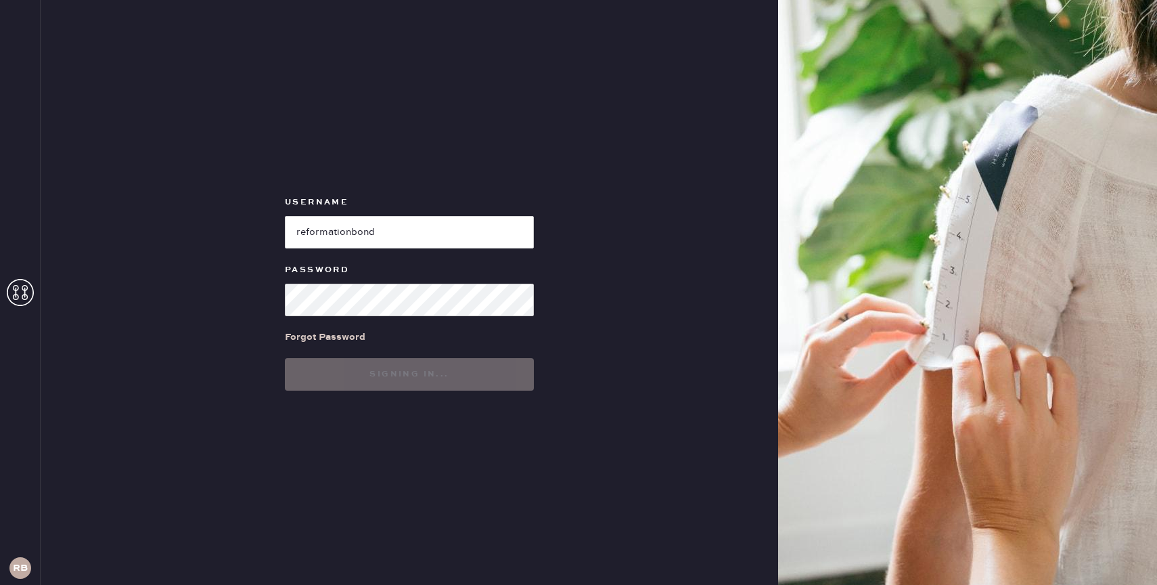  I want to click on h3: RB, so click(20, 568).